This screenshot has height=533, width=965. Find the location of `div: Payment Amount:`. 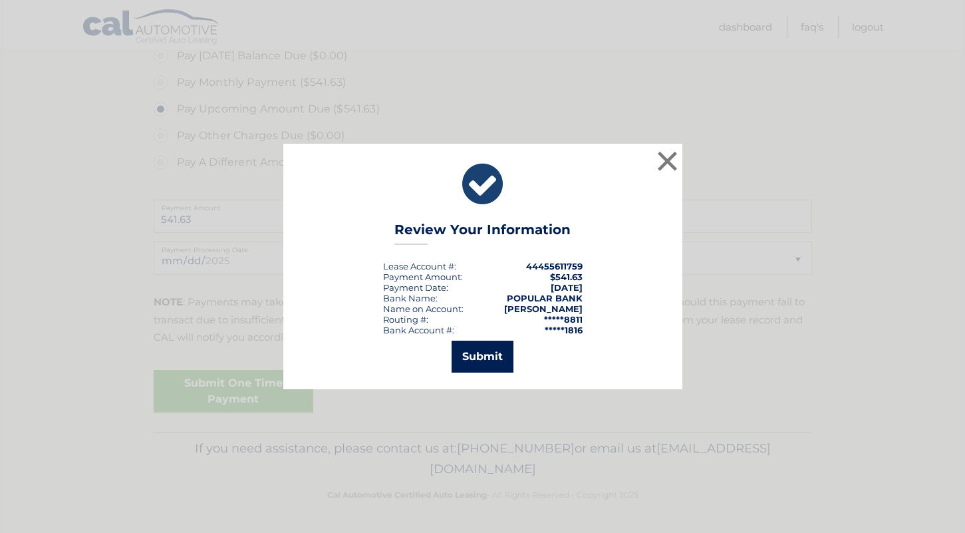

div: Payment Amount: is located at coordinates (423, 277).